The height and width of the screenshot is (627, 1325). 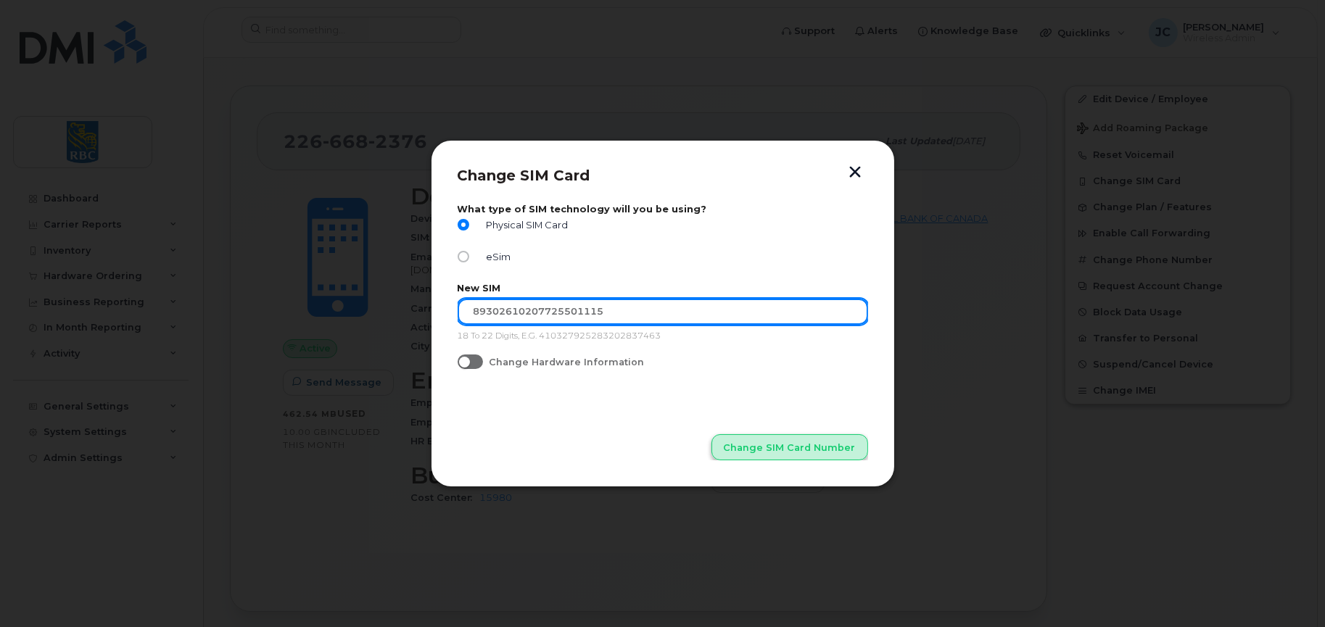 What do you see at coordinates (790, 447) in the screenshot?
I see `button: Change SIM Card Number` at bounding box center [790, 447].